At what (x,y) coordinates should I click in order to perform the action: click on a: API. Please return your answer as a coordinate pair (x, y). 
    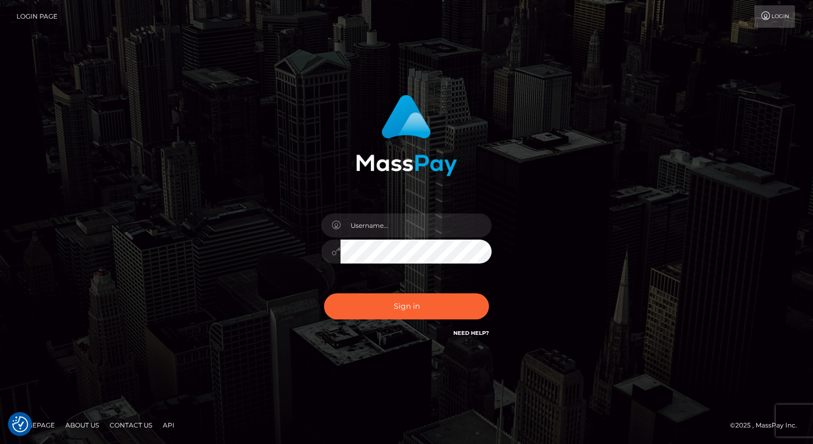
    Looking at the image, I should click on (169, 424).